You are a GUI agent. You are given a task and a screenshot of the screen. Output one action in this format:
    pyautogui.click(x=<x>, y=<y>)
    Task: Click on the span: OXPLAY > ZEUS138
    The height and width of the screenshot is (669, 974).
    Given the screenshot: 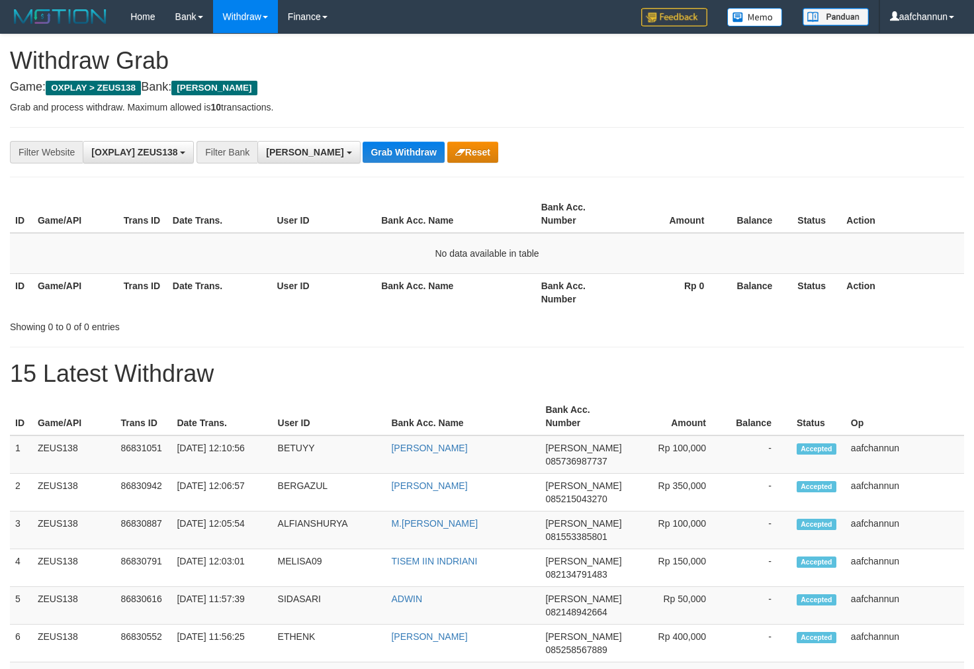 What is the action you would take?
    pyautogui.click(x=93, y=88)
    